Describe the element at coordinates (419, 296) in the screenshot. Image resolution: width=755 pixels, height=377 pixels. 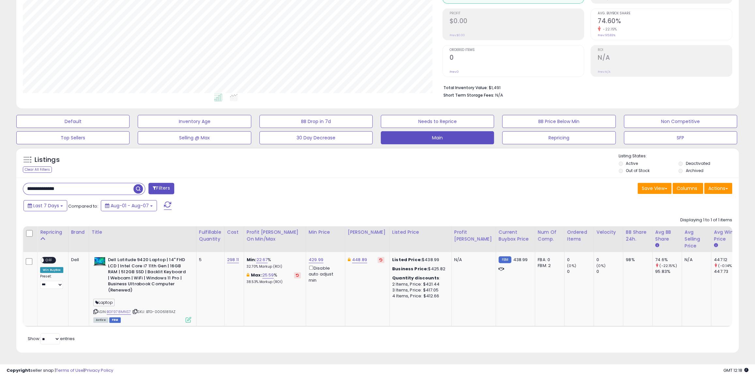
I see `div: 4 Items, Price: $412.66` at that location.